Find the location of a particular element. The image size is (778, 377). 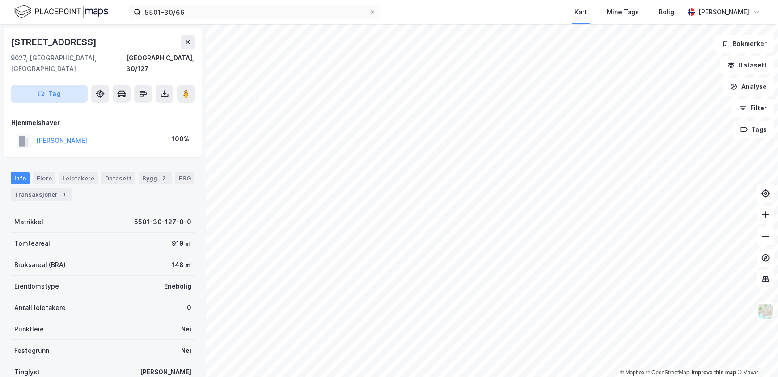

button: Filter is located at coordinates (753, 108).